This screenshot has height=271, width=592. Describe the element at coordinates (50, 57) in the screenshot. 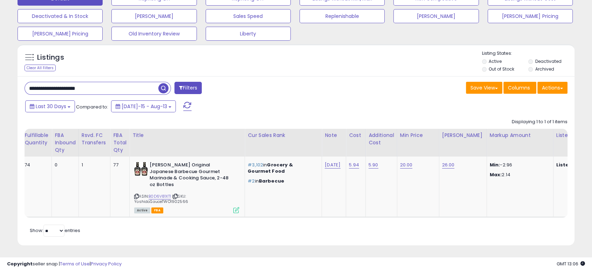

I see `h5: Listings` at that location.